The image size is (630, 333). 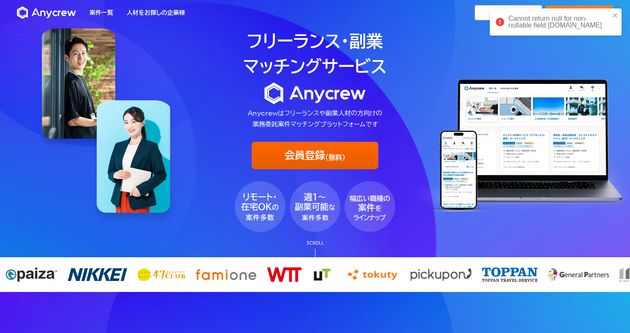 What do you see at coordinates (284, 274) in the screenshot?
I see `img: wtt` at bounding box center [284, 274].